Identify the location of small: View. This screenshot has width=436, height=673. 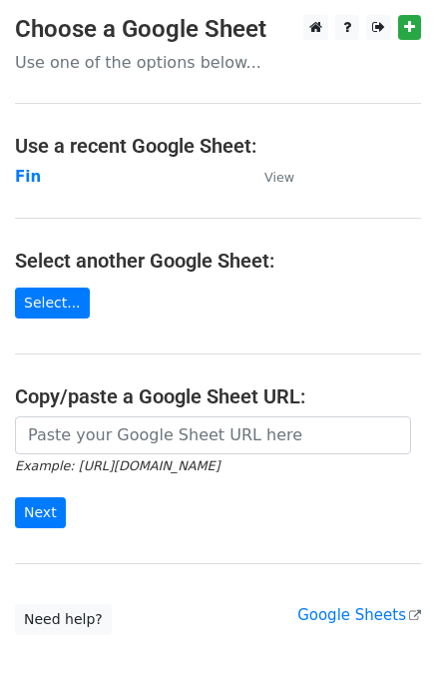
(280, 177).